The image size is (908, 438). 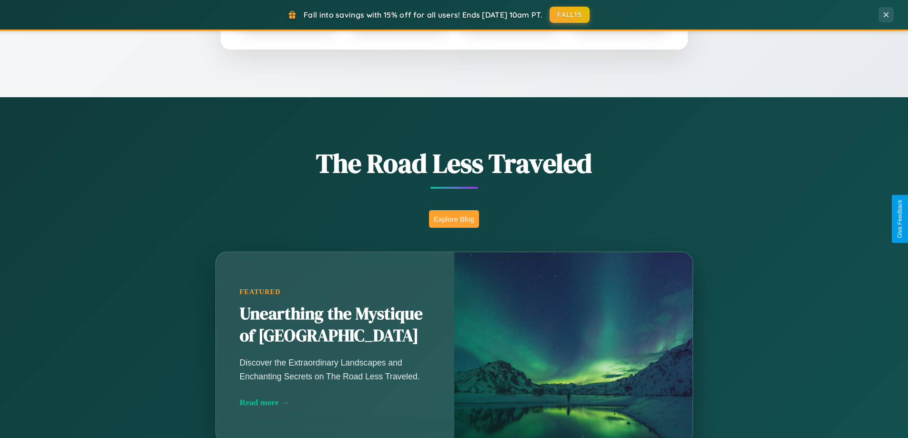 I want to click on div: Read more →, so click(x=335, y=402).